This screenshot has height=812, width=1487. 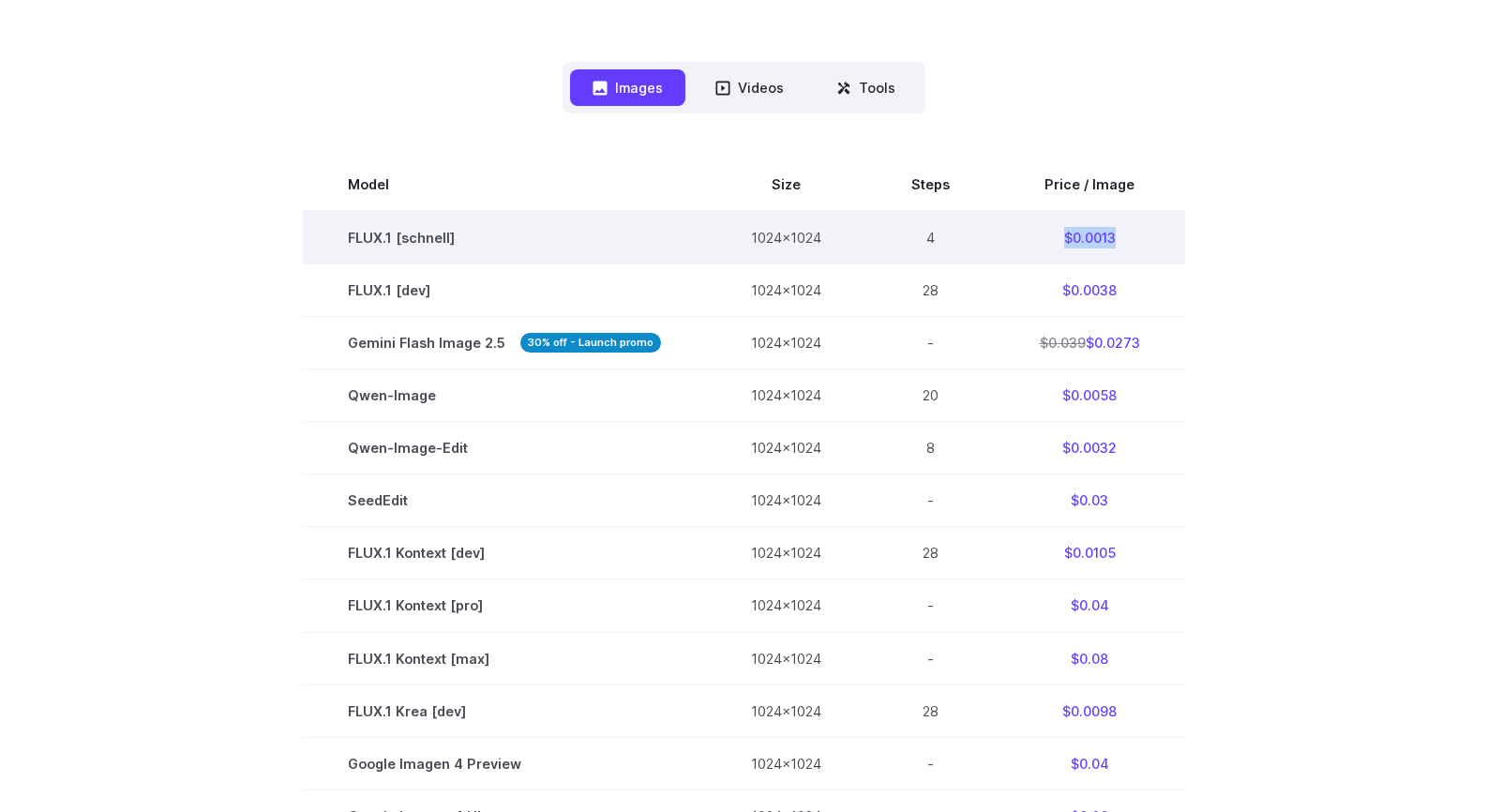 What do you see at coordinates (505, 291) in the screenshot?
I see `td: FLUX.1 [dev]` at bounding box center [505, 291].